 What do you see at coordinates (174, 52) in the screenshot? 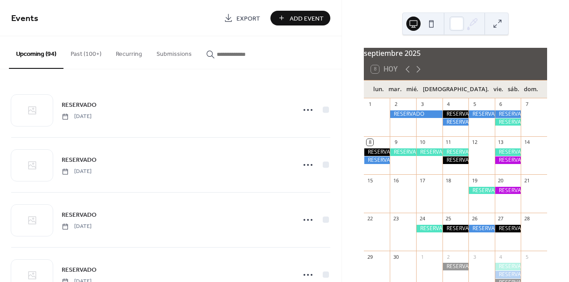
I see `button: Submissions` at bounding box center [174, 52].